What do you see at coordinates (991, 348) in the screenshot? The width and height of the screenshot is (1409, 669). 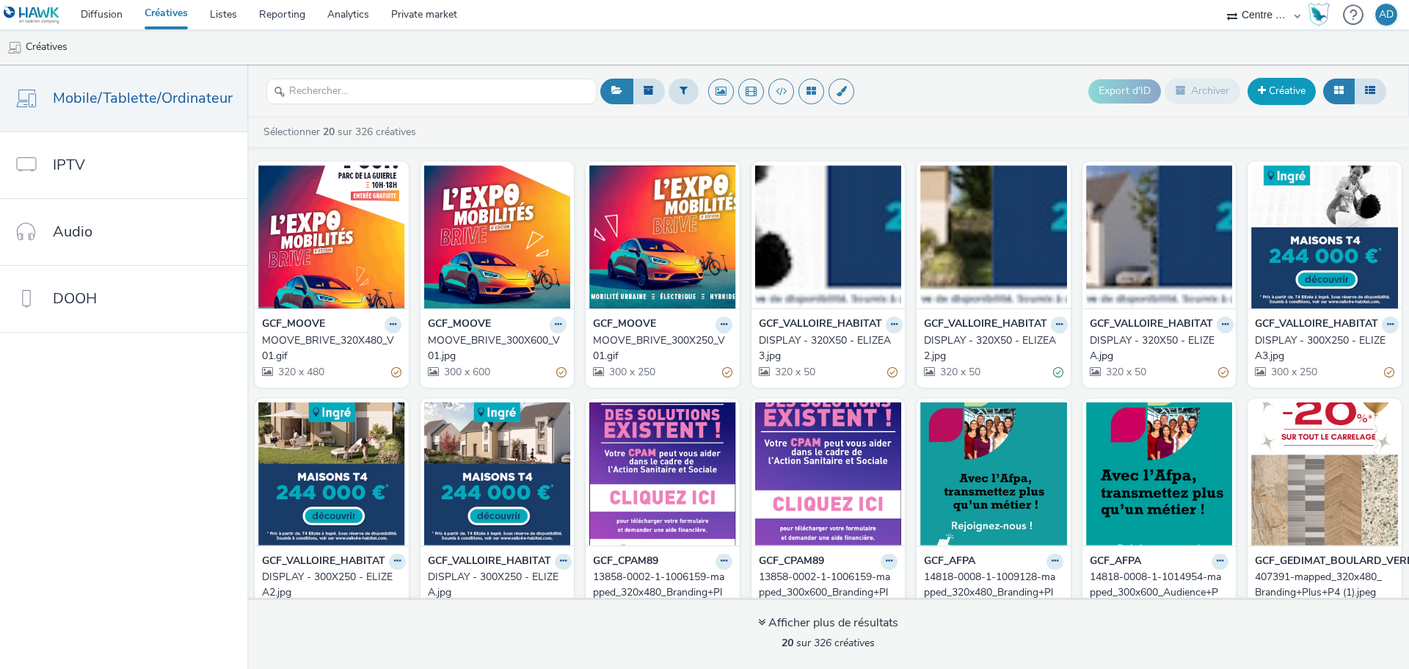 I see `div: DISPLAY - 320X50 - ELIZEA2.jpg` at bounding box center [991, 348].